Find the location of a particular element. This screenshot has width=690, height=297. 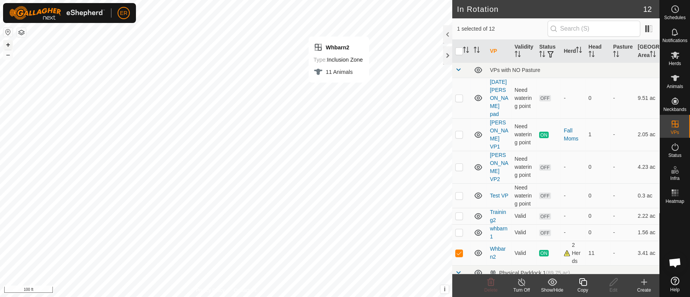

span: ER is located at coordinates (123, 13).